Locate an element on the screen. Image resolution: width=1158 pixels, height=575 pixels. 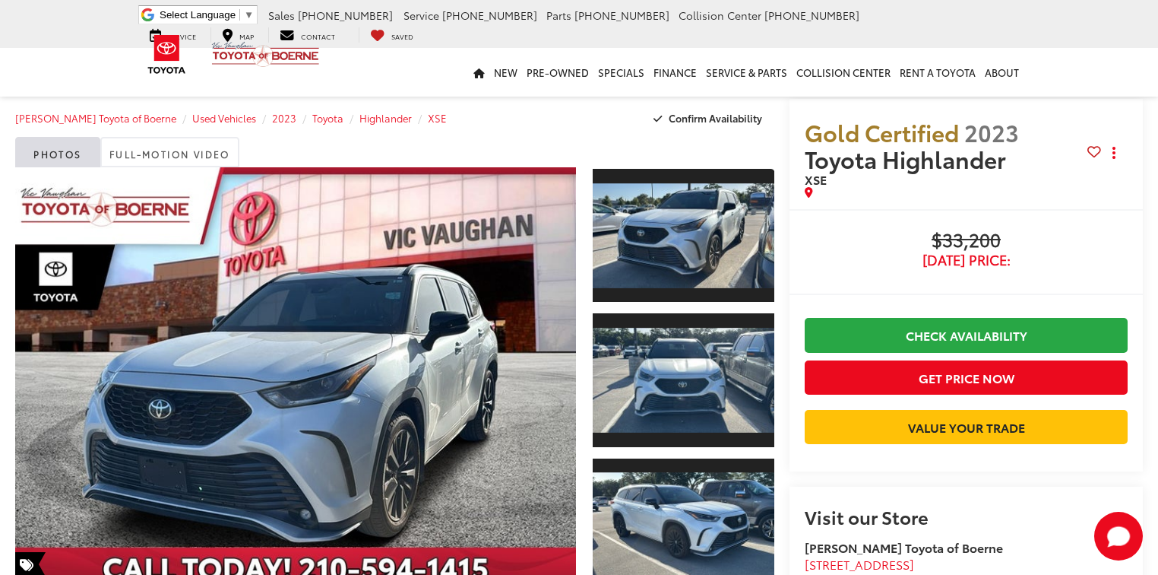
span: Highlander is located at coordinates (385, 118).